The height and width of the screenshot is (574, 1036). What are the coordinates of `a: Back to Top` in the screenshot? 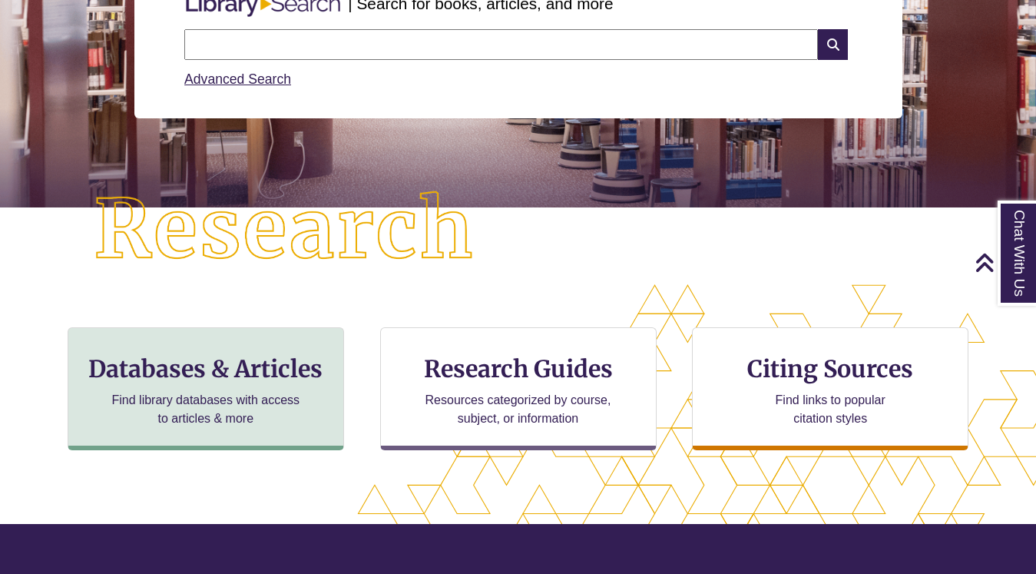 It's located at (1003, 262).